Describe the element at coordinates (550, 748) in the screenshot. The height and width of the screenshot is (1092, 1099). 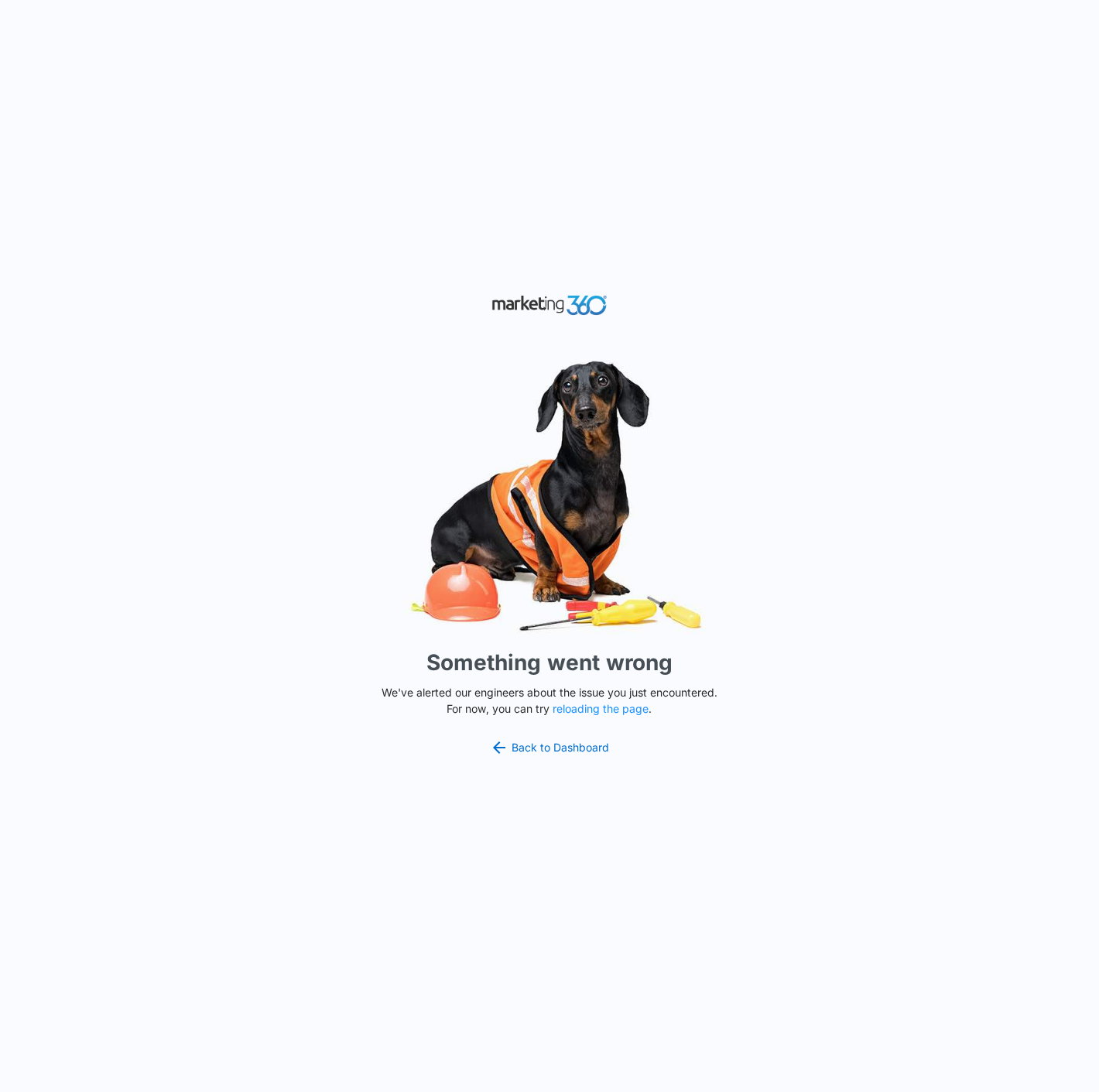
I see `a: Back to Dashboard` at that location.